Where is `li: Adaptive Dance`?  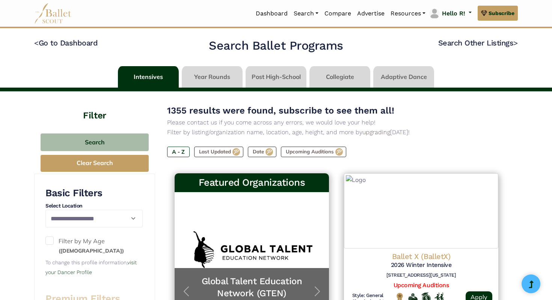 li: Adaptive Dance is located at coordinates (404, 77).